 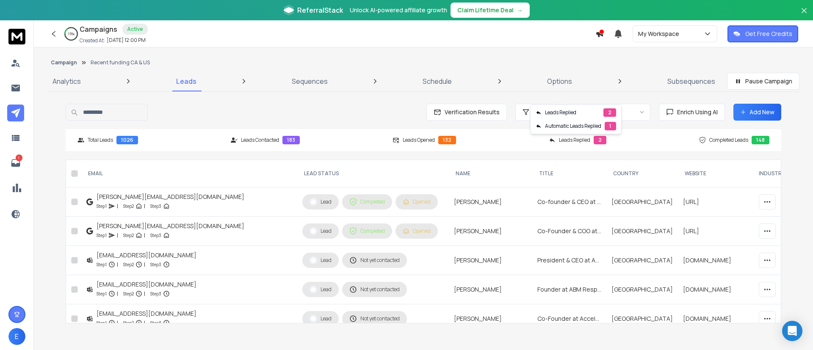 What do you see at coordinates (447, 140) in the screenshot?
I see `div: 132` at bounding box center [447, 140].